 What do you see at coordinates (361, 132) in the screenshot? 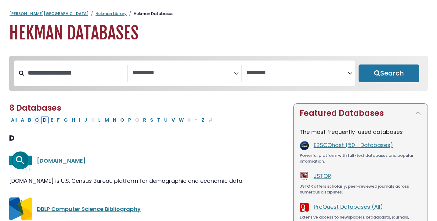
I see `p: The most frequently-used databases` at bounding box center [361, 132].